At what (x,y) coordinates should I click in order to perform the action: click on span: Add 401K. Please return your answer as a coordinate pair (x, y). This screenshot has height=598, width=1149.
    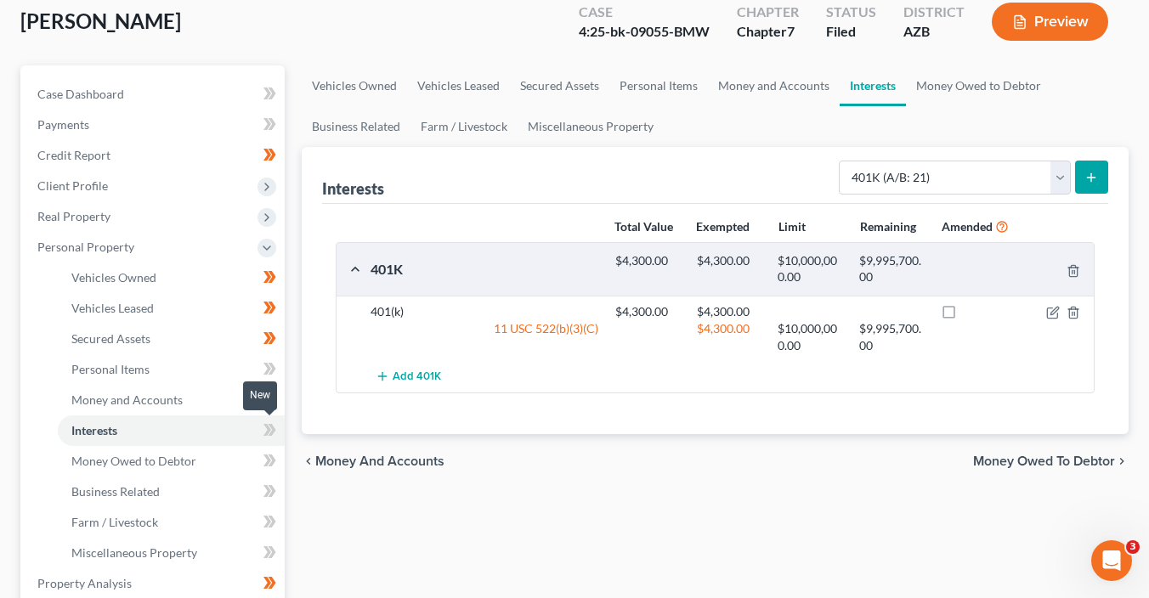
    Looking at the image, I should click on (416, 377).